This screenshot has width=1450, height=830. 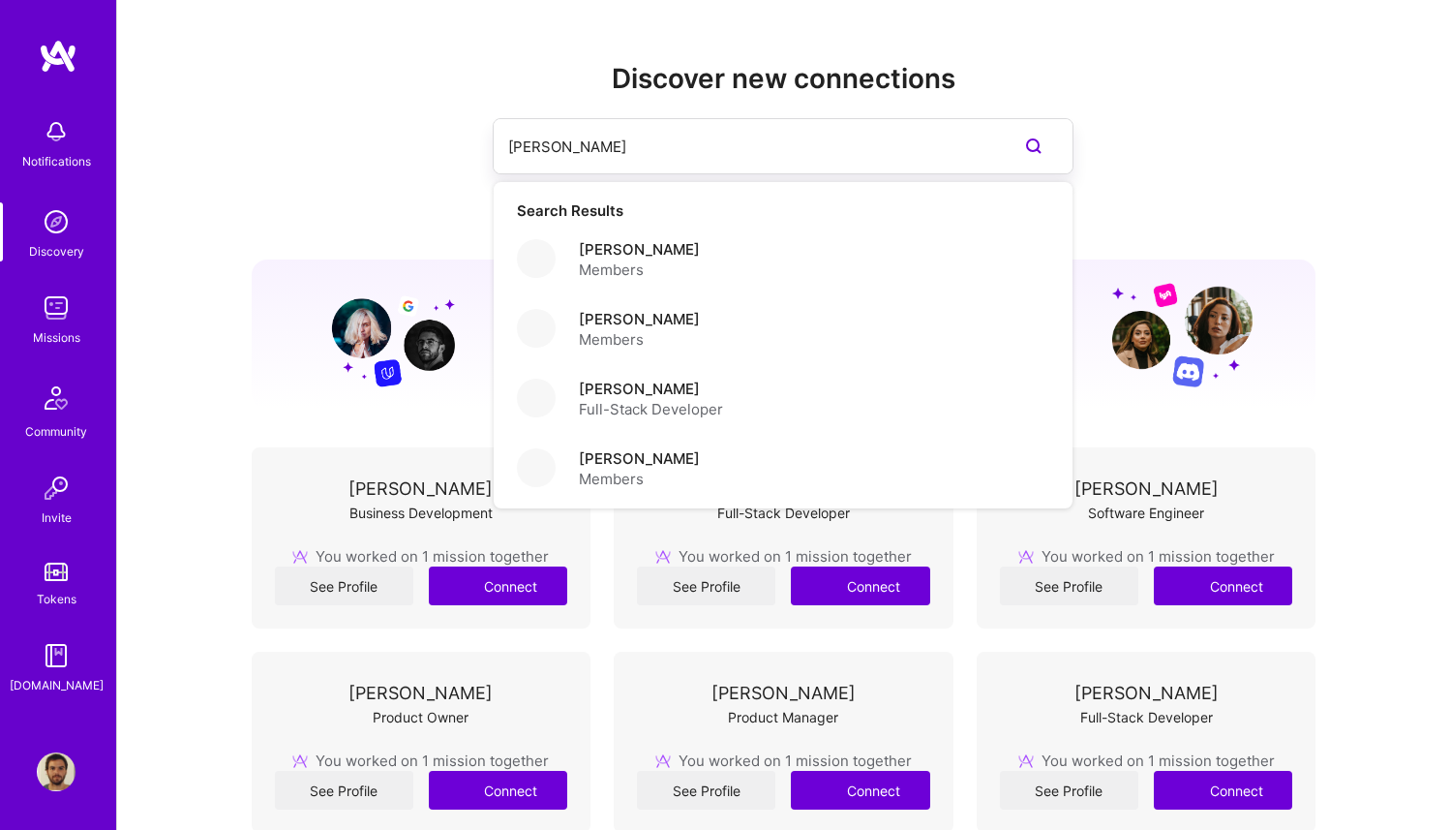 I want to click on img: tokens, so click(x=56, y=571).